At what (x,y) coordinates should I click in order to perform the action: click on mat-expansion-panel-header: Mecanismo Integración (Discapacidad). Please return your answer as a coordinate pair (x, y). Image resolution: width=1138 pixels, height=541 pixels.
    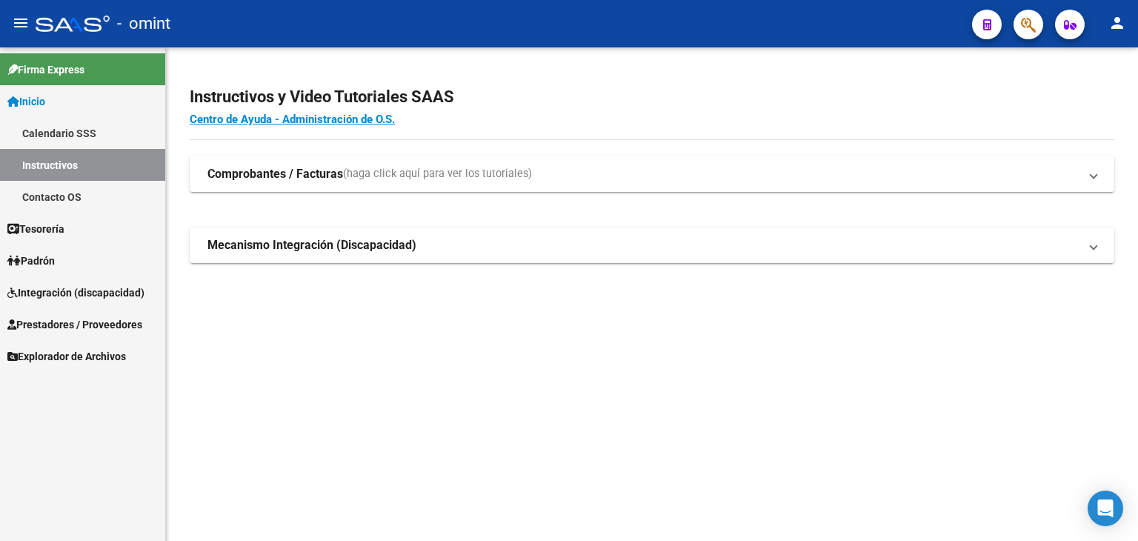
    Looking at the image, I should click on (652, 245).